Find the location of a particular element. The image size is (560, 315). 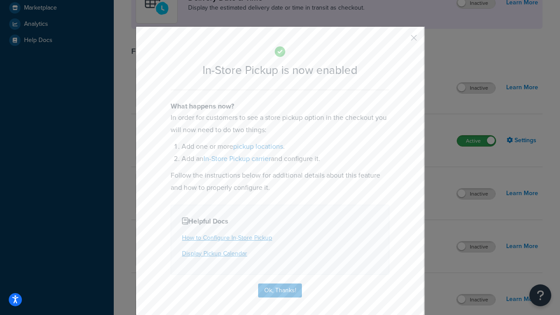

li: Add an and configure it. is located at coordinates (285, 159).